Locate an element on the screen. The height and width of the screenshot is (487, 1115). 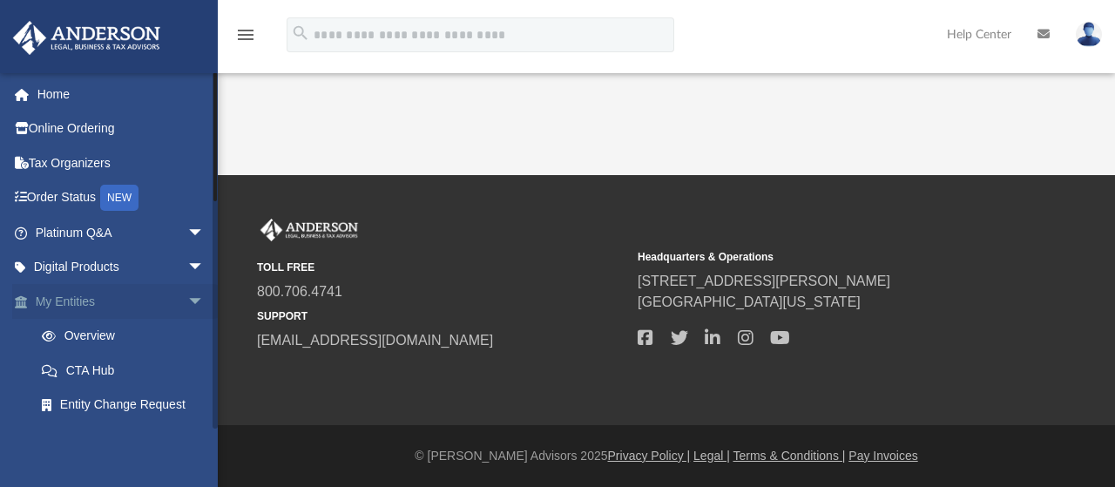
a: My Entitiesarrow_drop_down is located at coordinates (121, 301).